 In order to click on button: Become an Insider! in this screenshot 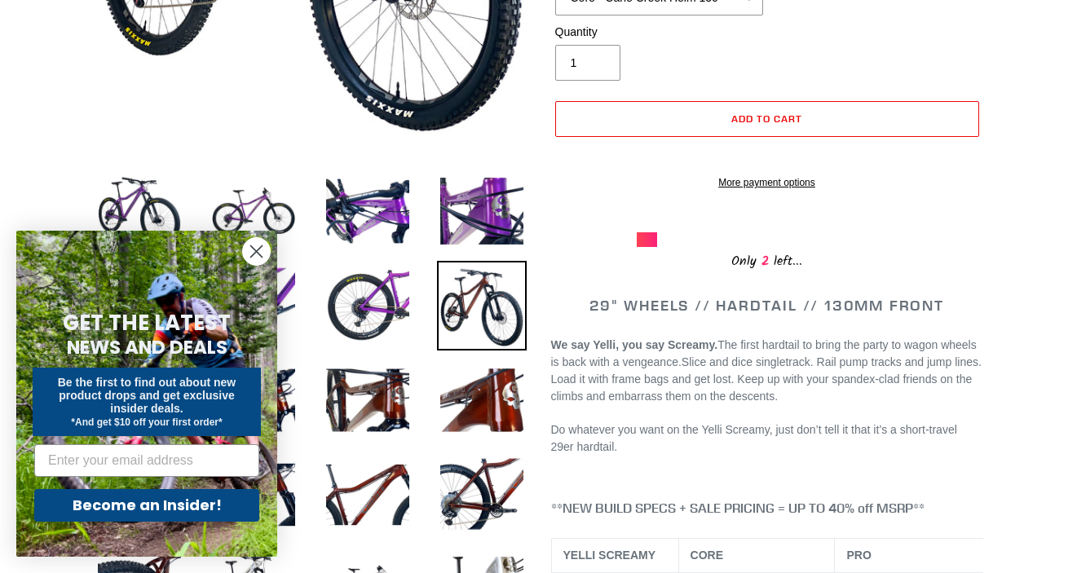, I will do `click(147, 505)`.